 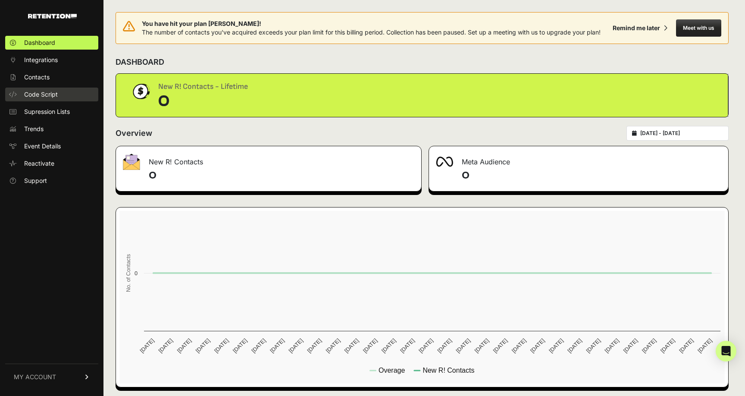 I want to click on div: New R! Contacts, so click(x=269, y=159).